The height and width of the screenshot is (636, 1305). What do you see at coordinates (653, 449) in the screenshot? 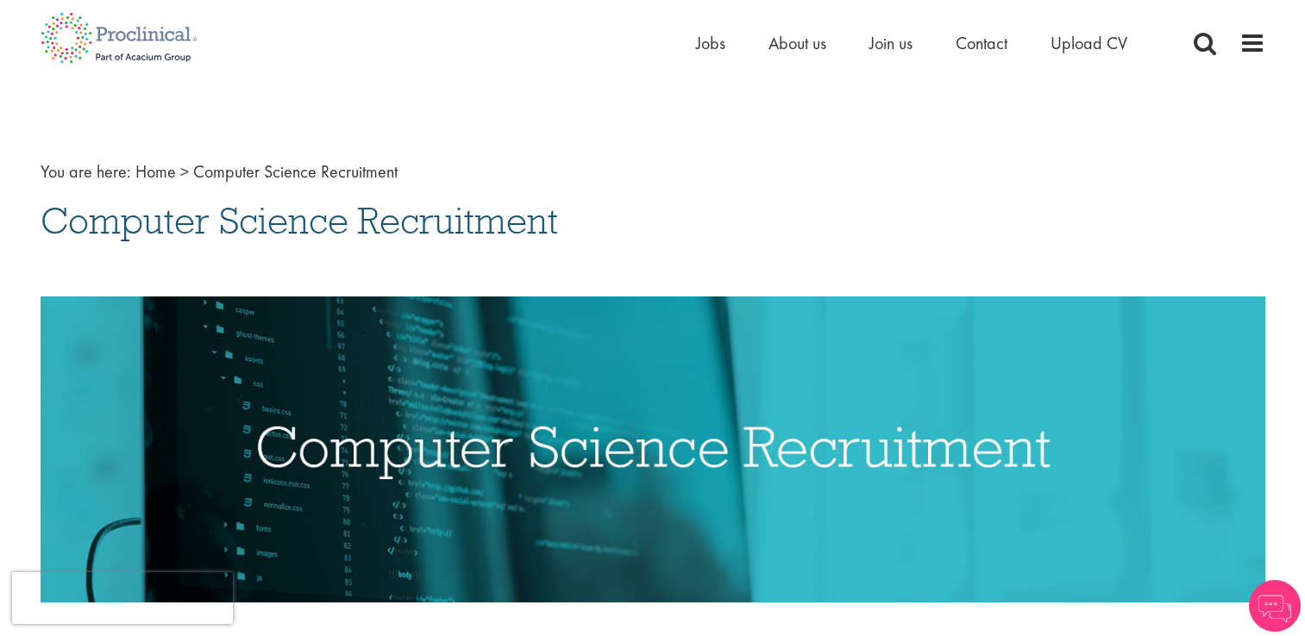
I see `img: Computer Science Recruitment` at bounding box center [653, 449].